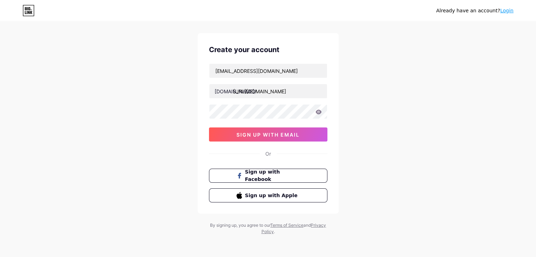 Image resolution: width=536 pixels, height=257 pixels. I want to click on button: sign up with email, so click(268, 135).